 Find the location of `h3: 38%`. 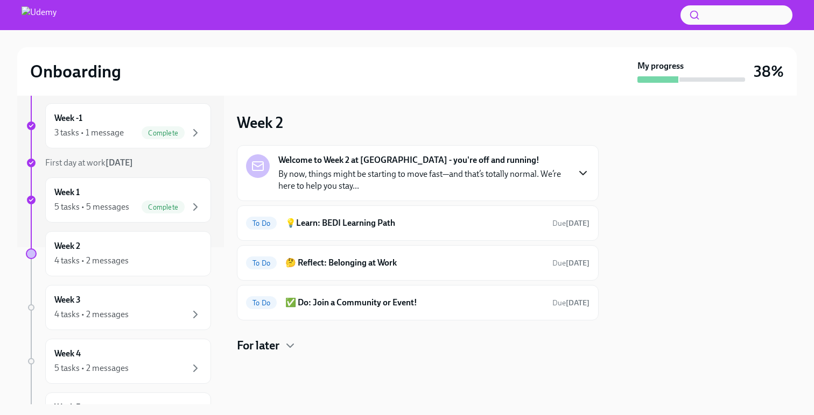

h3: 38% is located at coordinates (768, 72).